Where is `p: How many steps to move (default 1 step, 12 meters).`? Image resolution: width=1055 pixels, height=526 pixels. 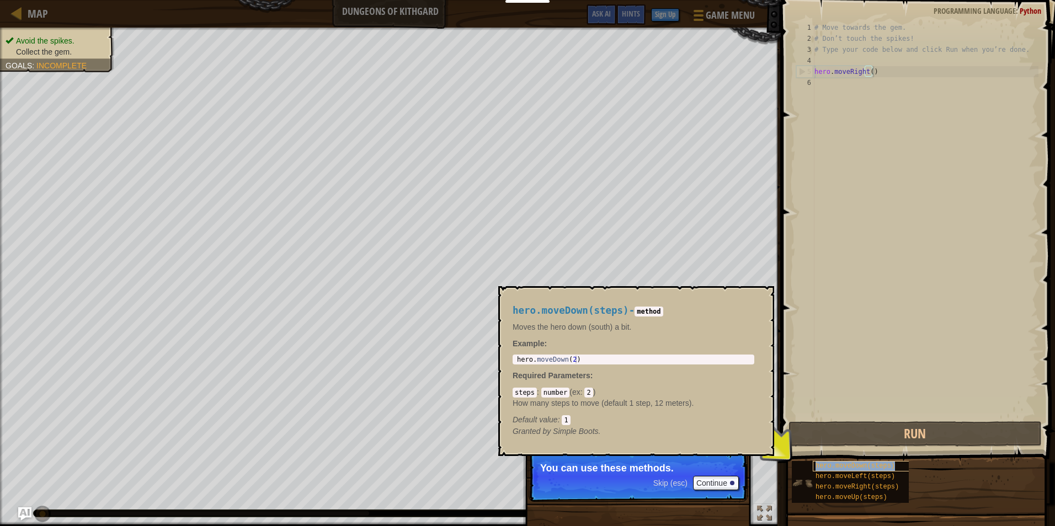
p: How many steps to move (default 1 step, 12 meters). is located at coordinates (633, 403).